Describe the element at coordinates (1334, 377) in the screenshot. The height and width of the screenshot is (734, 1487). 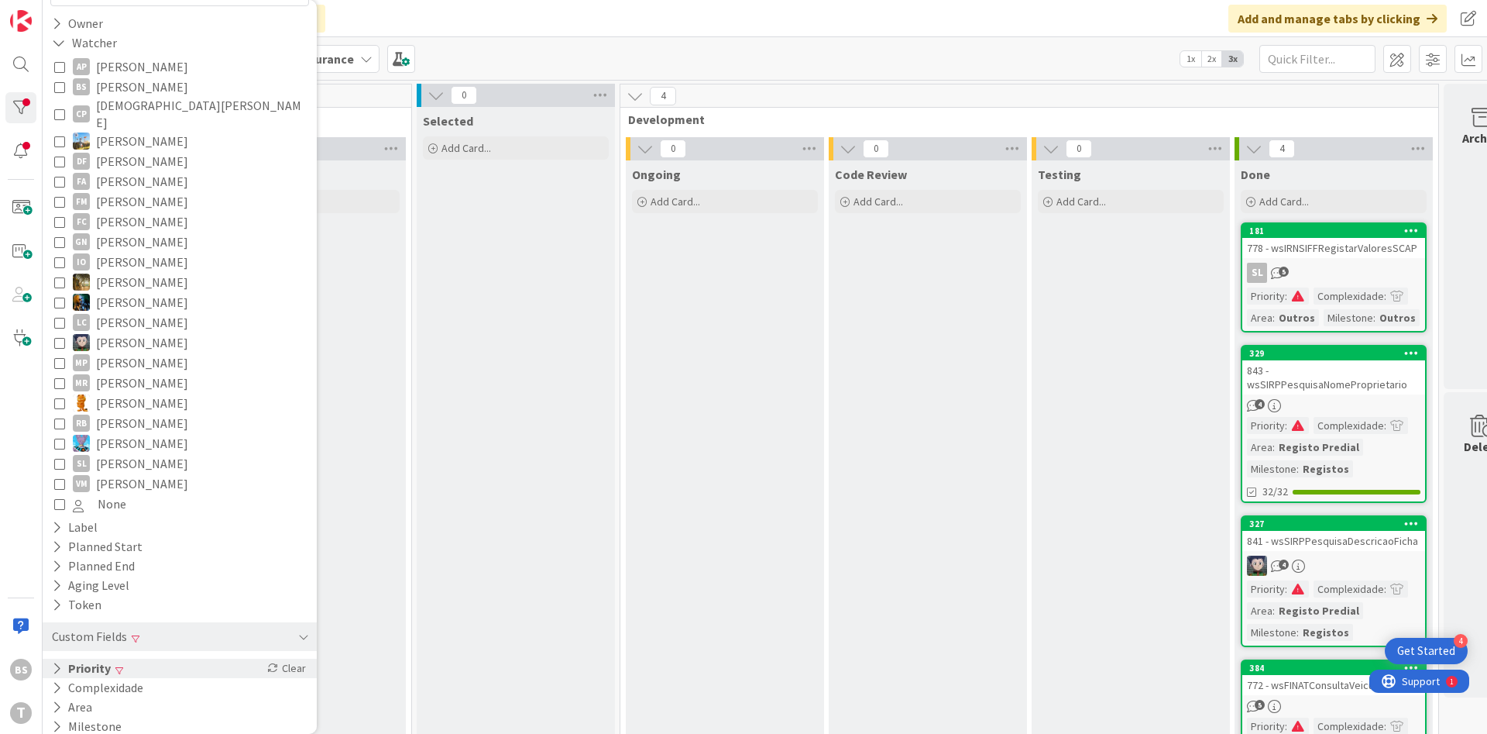
I see `div: 843 - wsSIRPPesquisaNomeProprietario` at that location.